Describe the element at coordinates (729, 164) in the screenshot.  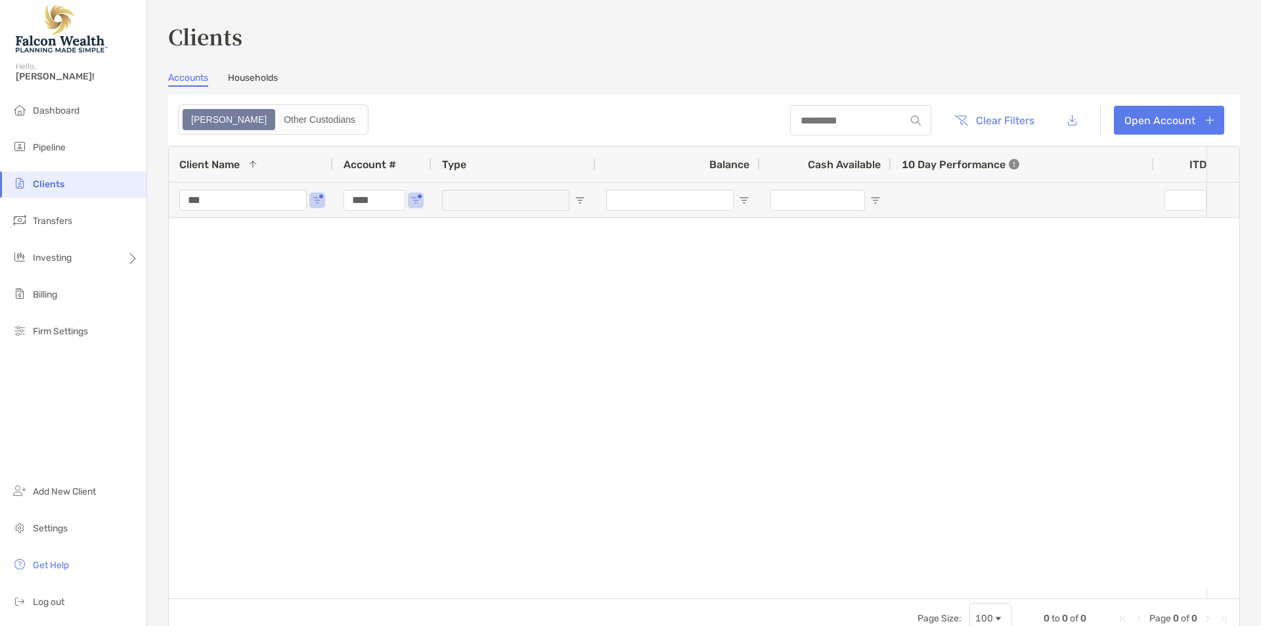
I see `span: Balance` at that location.